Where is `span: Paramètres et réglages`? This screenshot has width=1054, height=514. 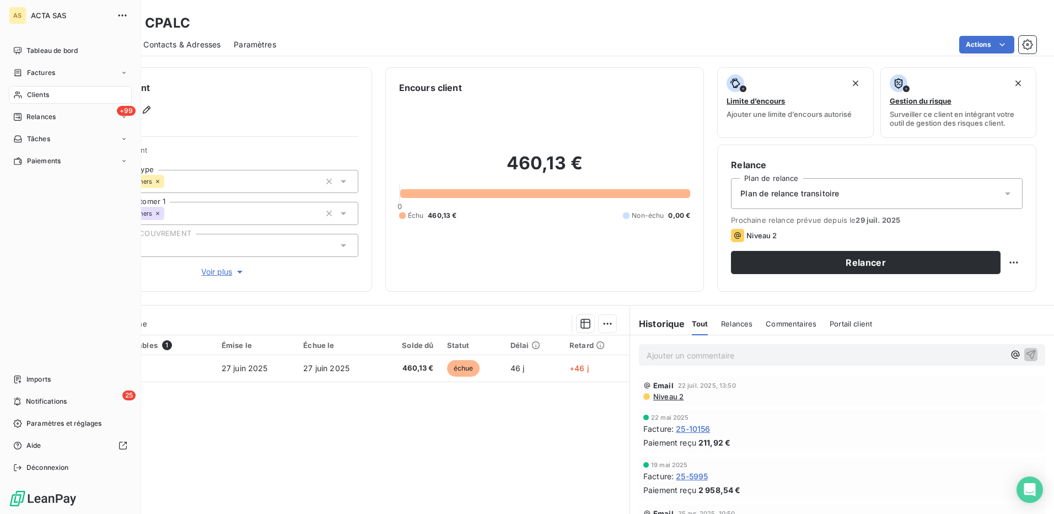
span: Paramètres et réglages is located at coordinates (64, 424).